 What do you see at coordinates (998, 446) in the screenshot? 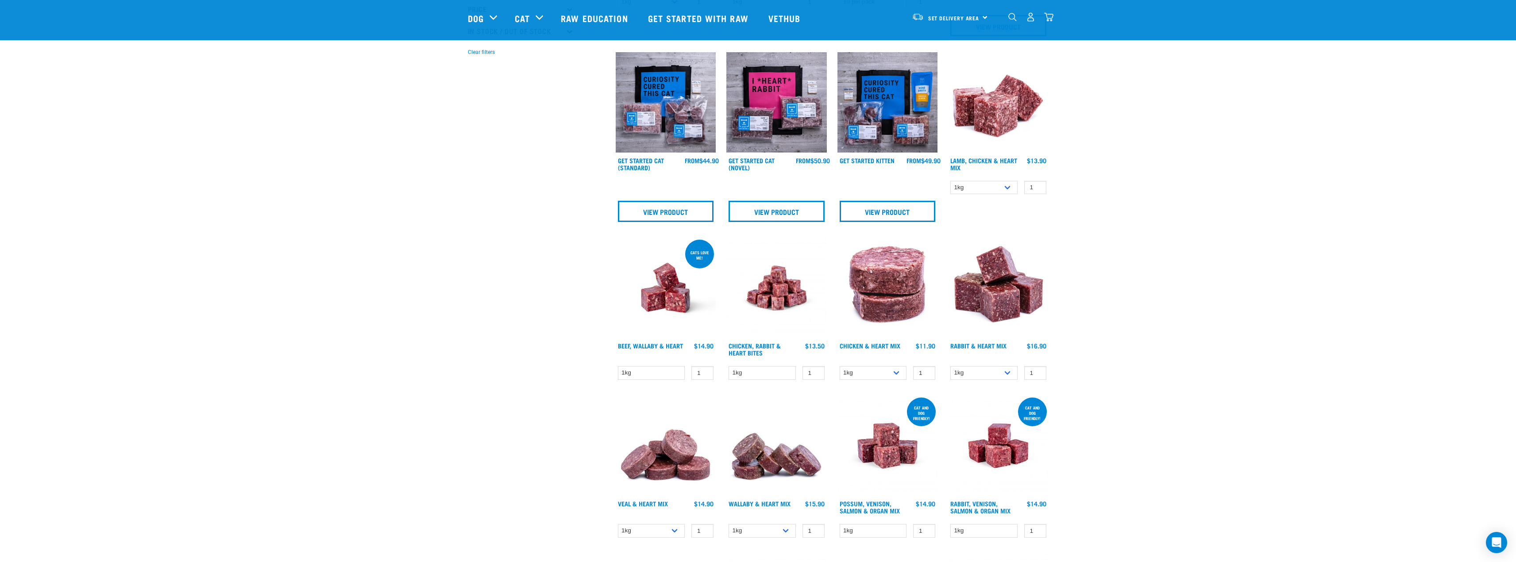
I see `img: Rabbit Venison Salmon Organ 1688` at bounding box center [998, 446].